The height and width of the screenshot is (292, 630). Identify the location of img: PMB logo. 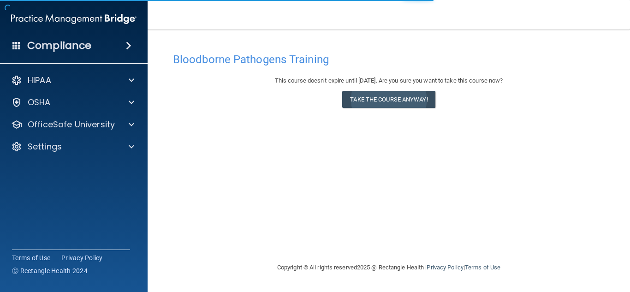
(74, 19).